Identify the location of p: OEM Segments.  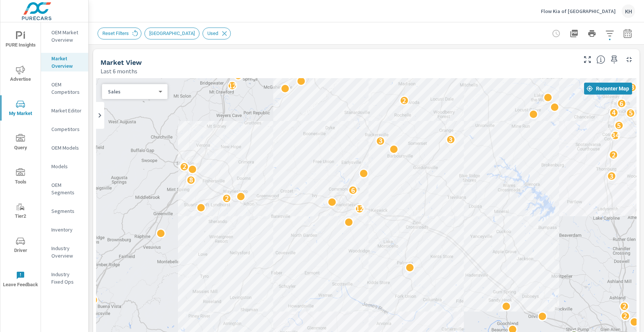
(67, 189).